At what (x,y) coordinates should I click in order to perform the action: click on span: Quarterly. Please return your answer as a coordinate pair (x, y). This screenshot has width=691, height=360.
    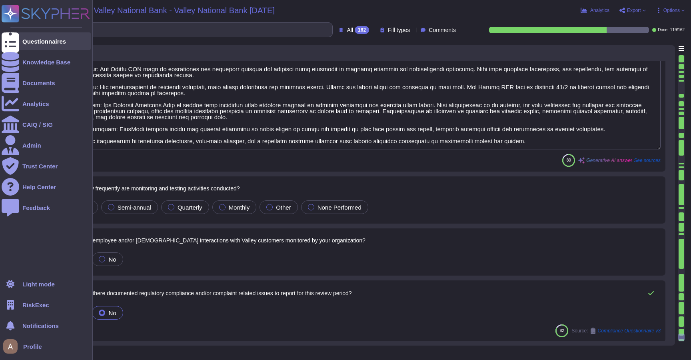
    Looking at the image, I should click on (190, 207).